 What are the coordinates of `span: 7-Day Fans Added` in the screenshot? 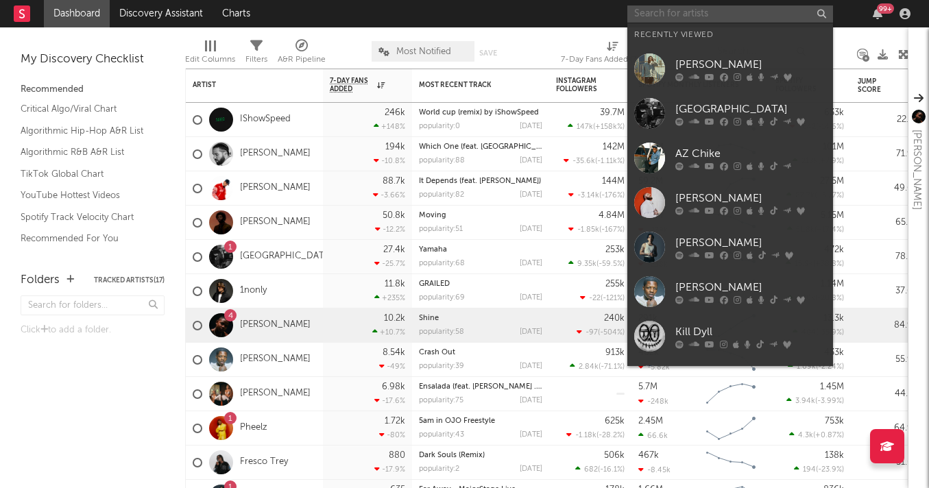 It's located at (352, 85).